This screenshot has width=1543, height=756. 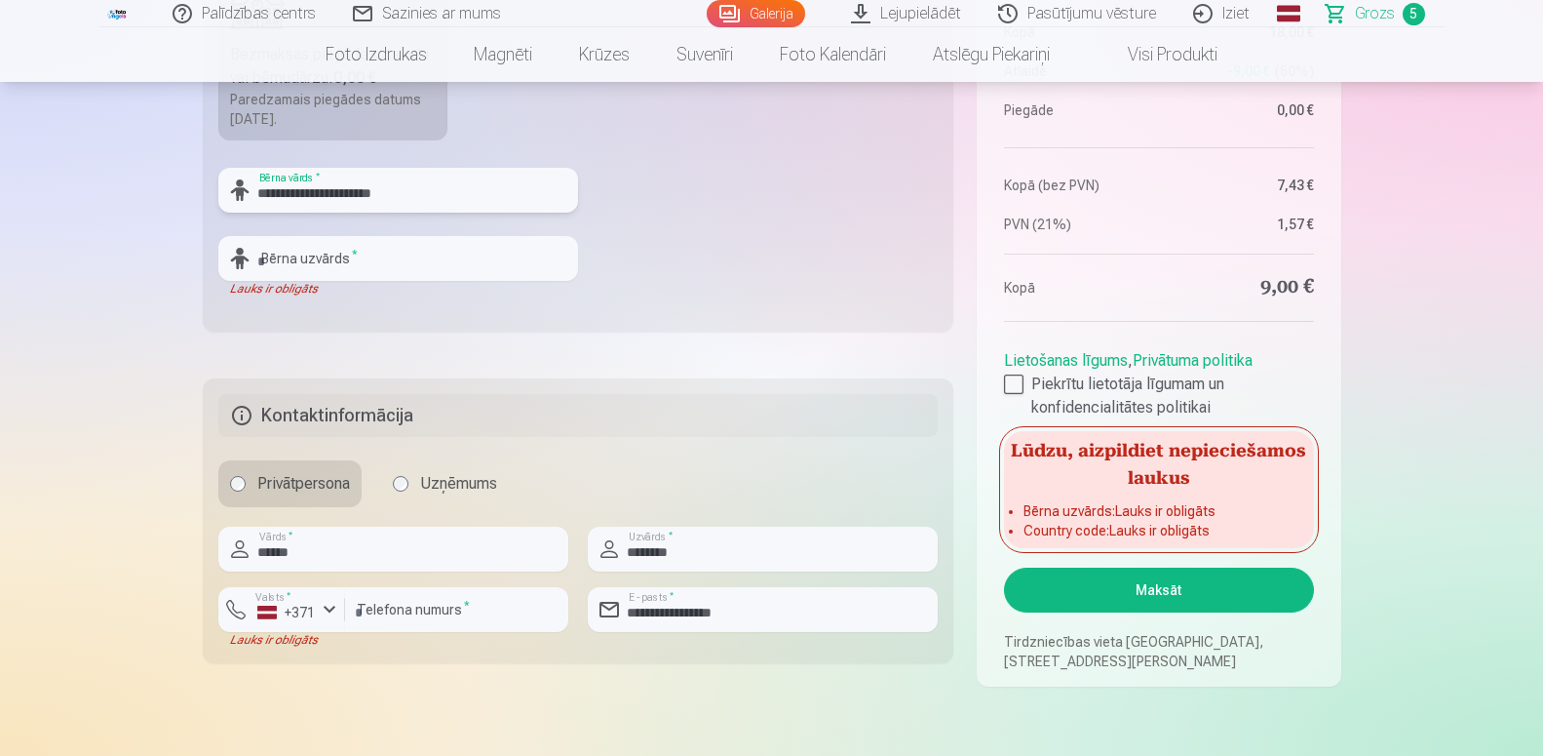 I want to click on a: Foto izdrukas, so click(x=376, y=55).